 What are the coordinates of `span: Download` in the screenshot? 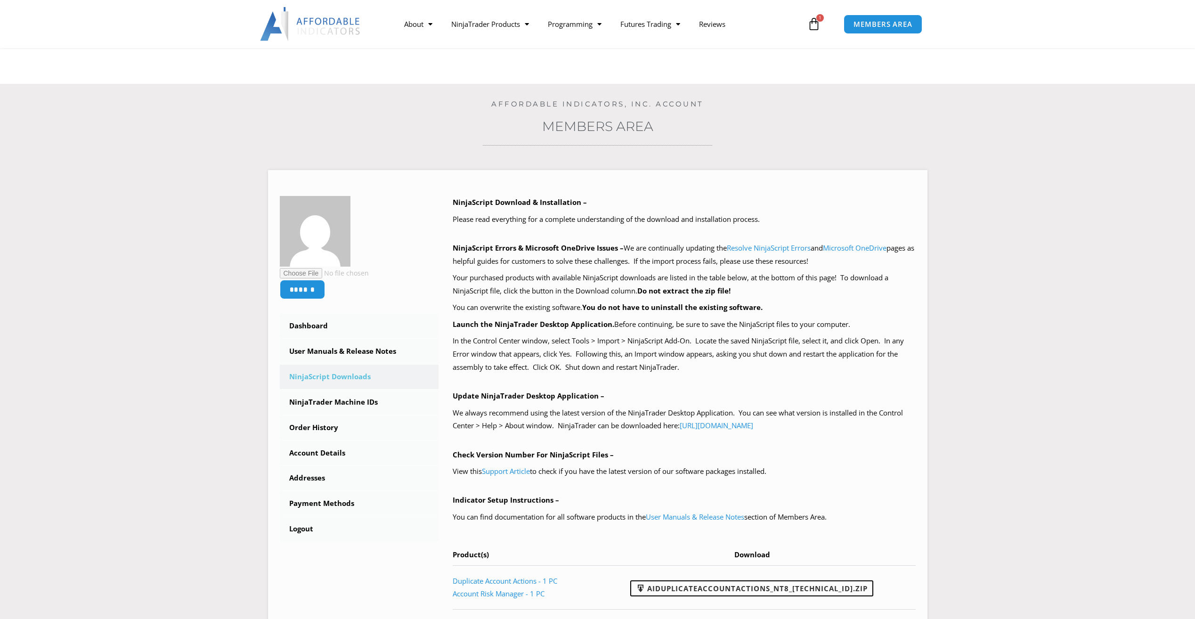 It's located at (752, 554).